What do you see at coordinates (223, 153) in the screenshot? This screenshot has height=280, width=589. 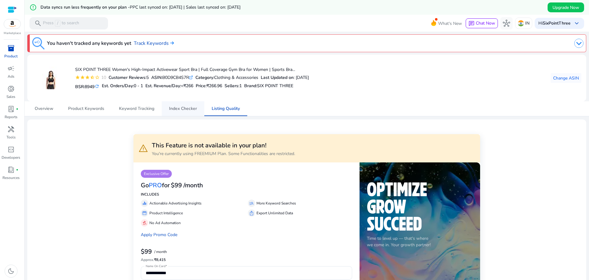 I see `p: You're currently using FREEMIUM Plan. Some Functionalities are restricted.` at bounding box center [223, 153].